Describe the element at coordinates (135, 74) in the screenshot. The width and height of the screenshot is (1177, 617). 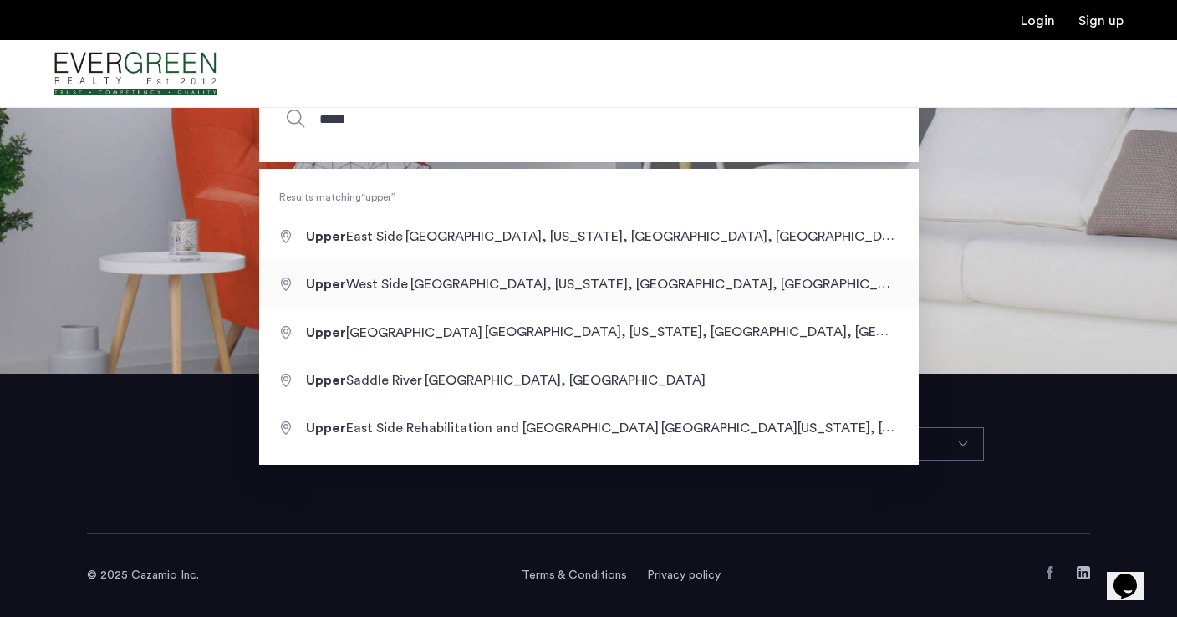
I see `img: logo` at that location.